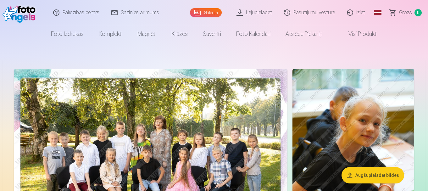 The height and width of the screenshot is (191, 428). Describe the element at coordinates (212, 34) in the screenshot. I see `a: Suvenīri` at that location.